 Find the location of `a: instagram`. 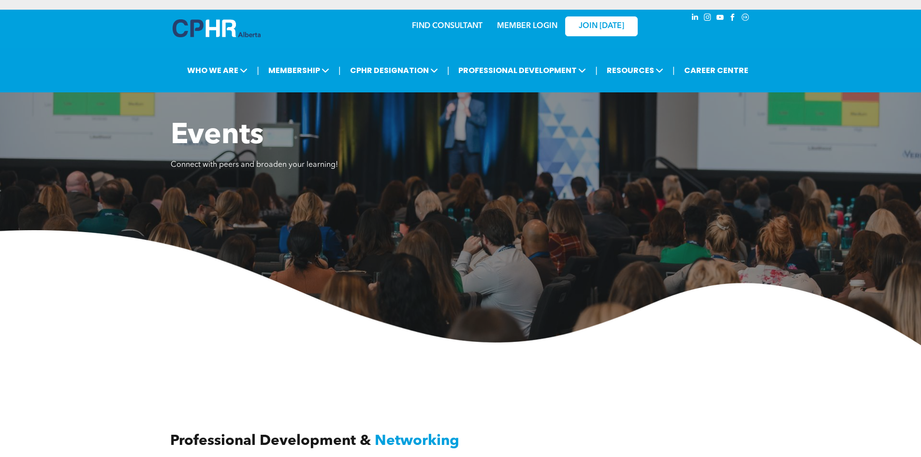

a: instagram is located at coordinates (708, 18).